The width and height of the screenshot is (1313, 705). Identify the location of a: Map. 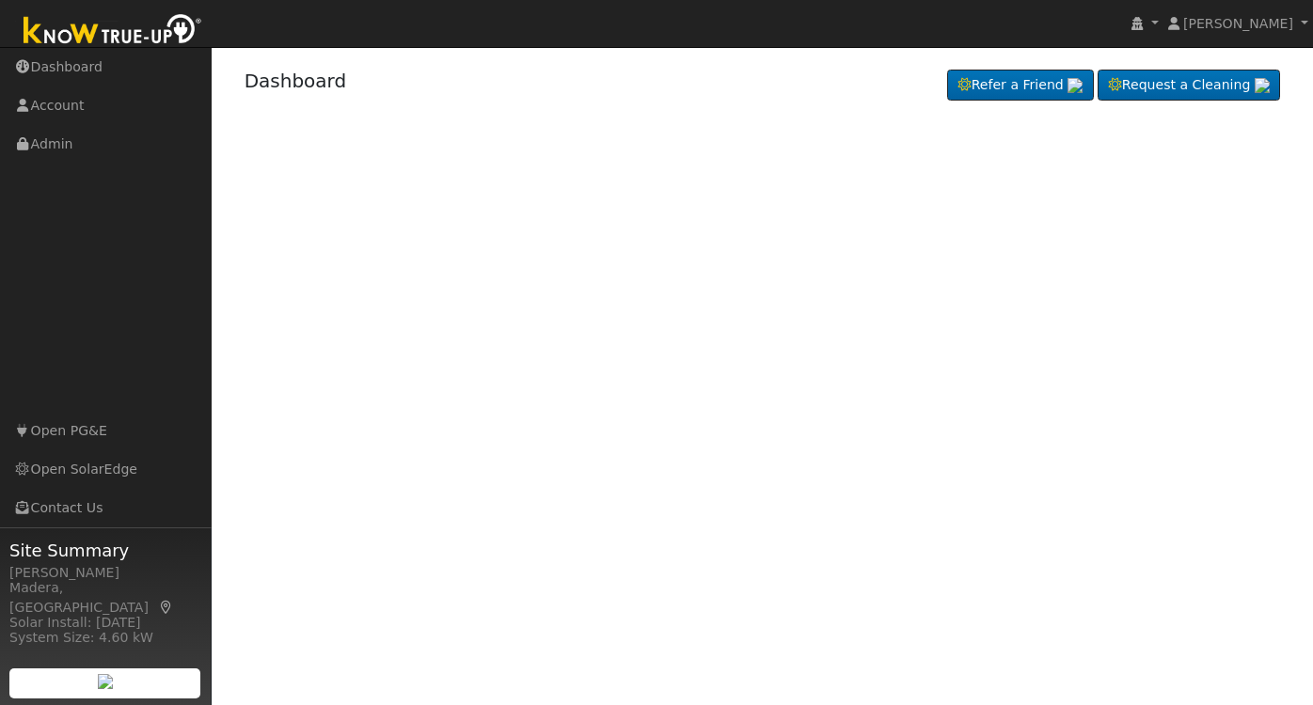
(166, 607).